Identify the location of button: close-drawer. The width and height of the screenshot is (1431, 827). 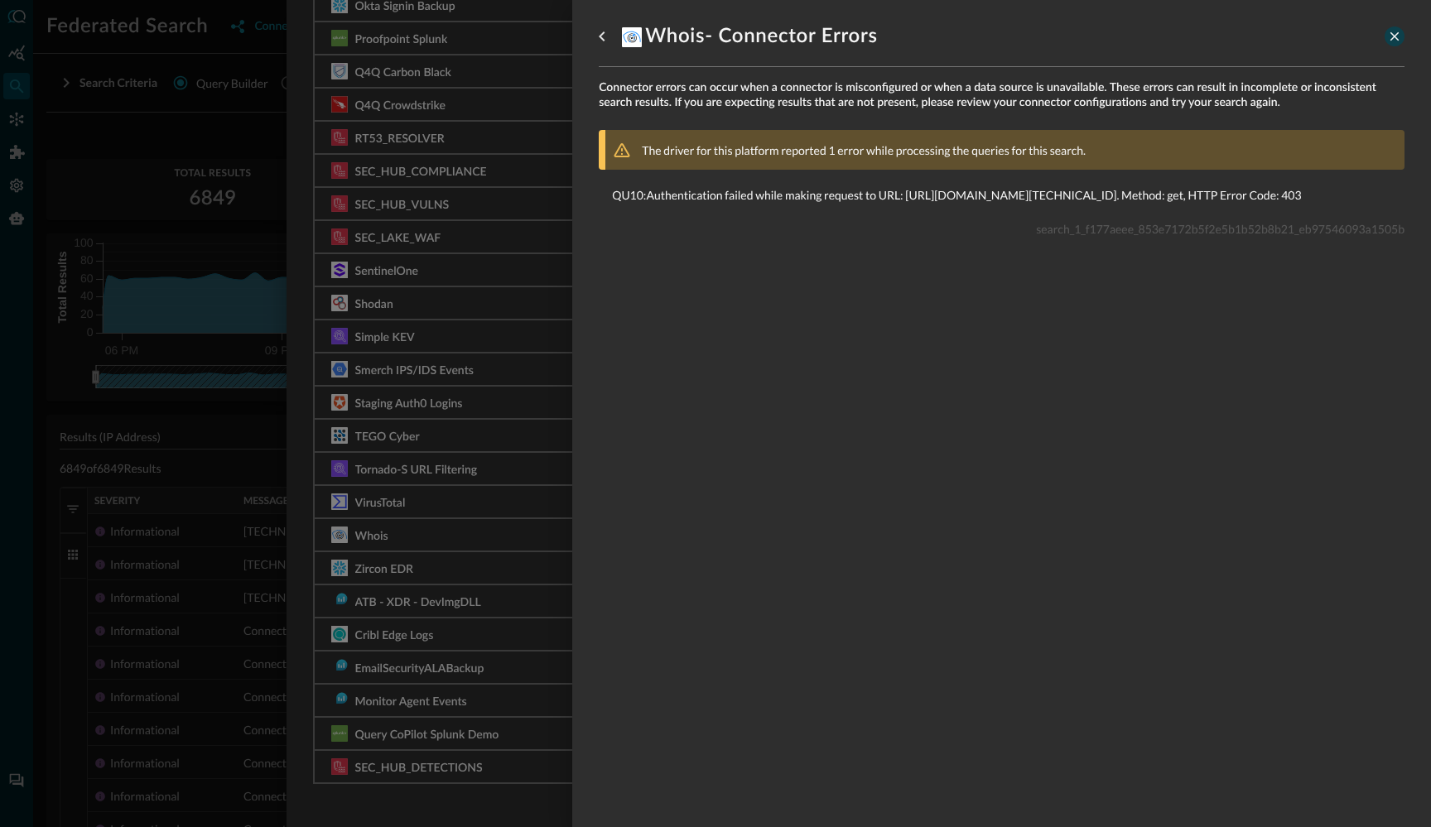
(1395, 36).